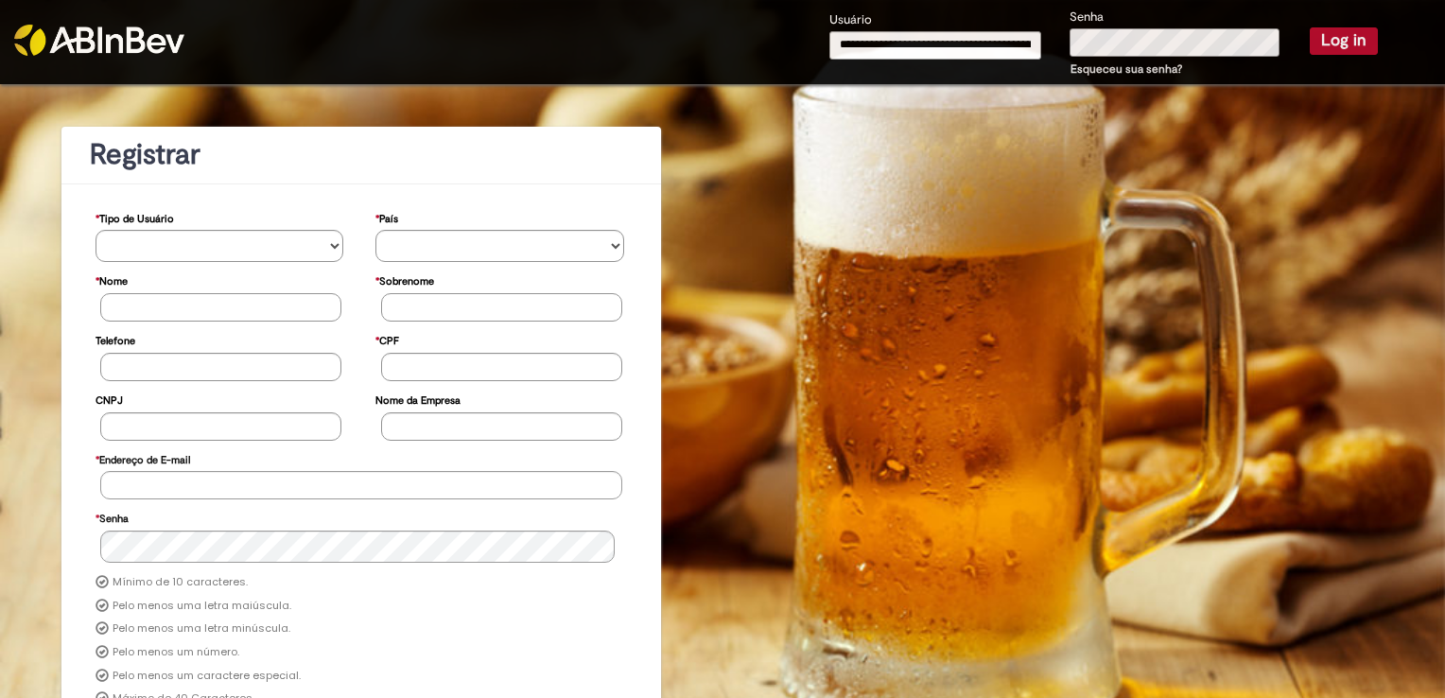 The image size is (1445, 698). What do you see at coordinates (109, 398) in the screenshot?
I see `label: CNPJ` at bounding box center [109, 398].